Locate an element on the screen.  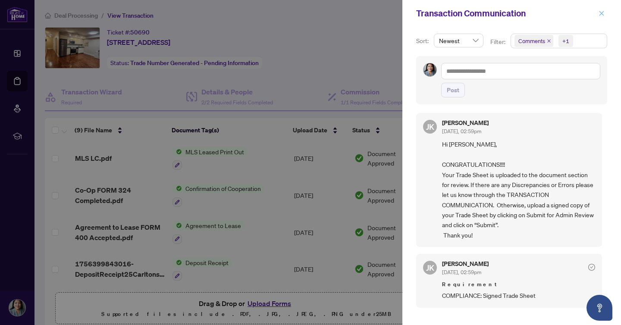
span: check-circle is located at coordinates (591, 267).